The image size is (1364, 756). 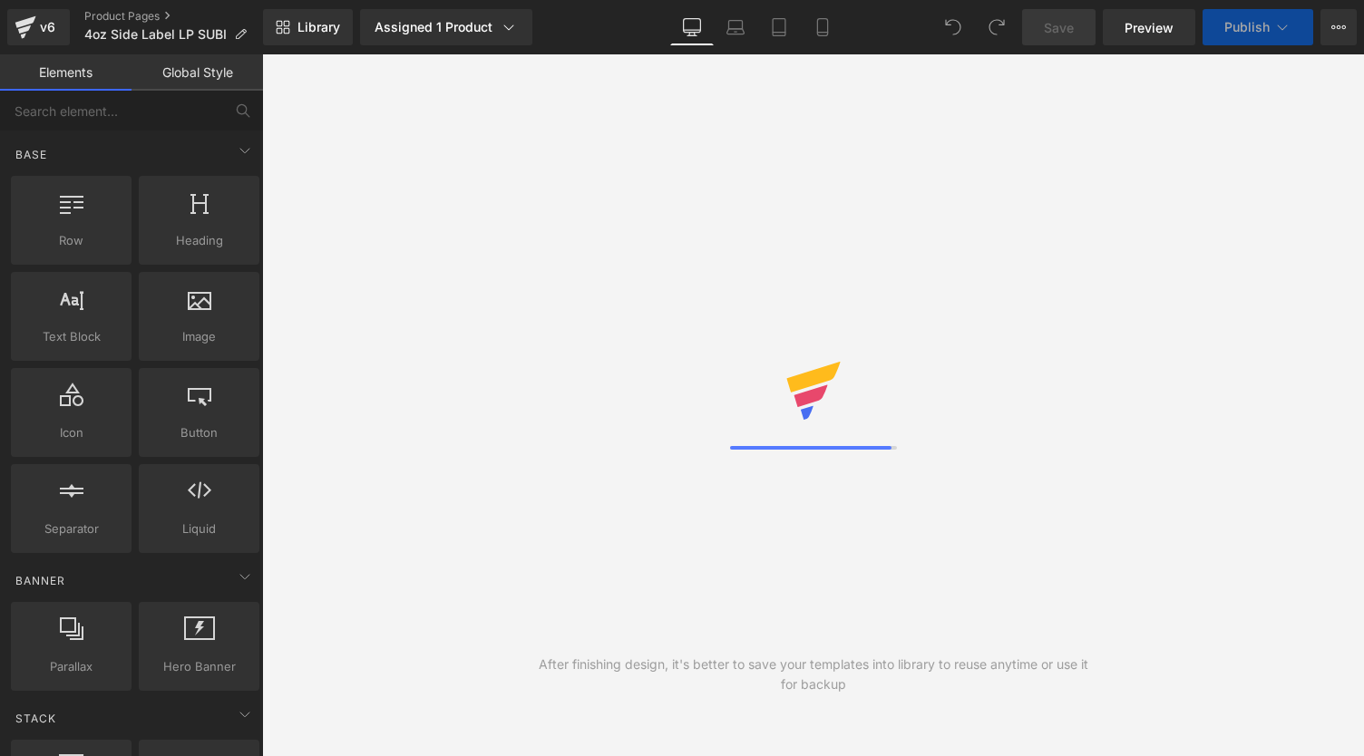 I want to click on span: 4oz Side Label LP SUBI, so click(x=155, y=34).